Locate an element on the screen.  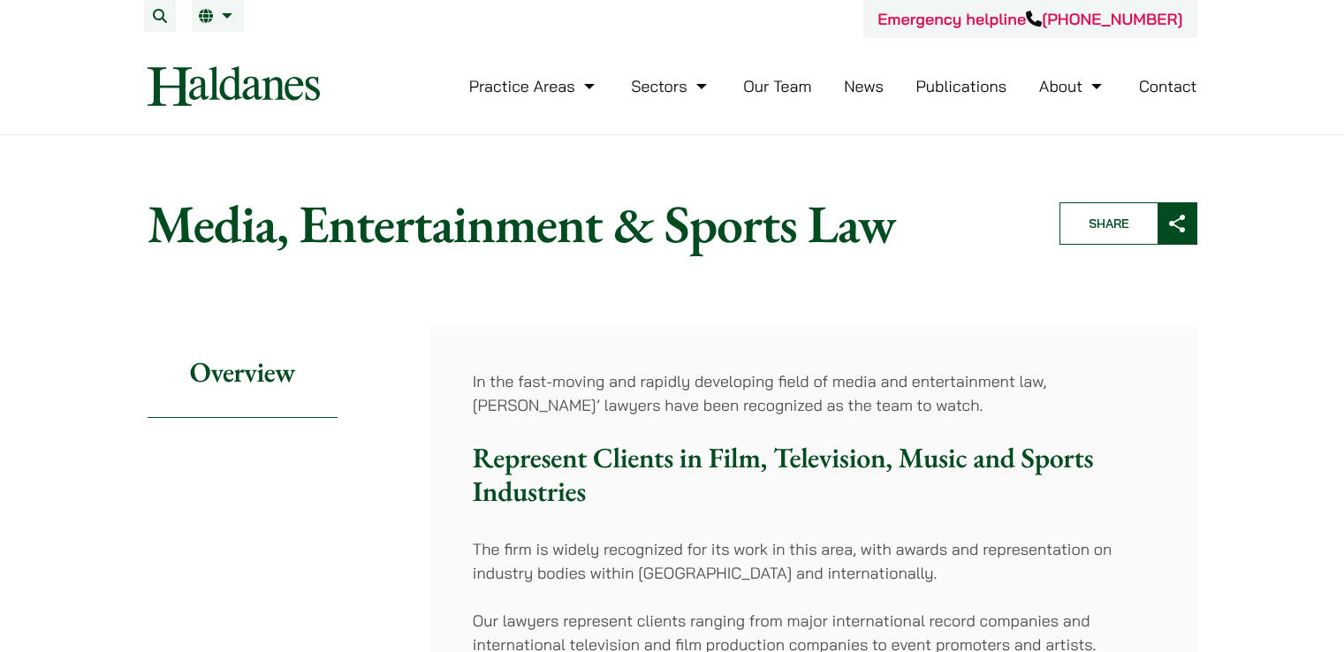
a: EN is located at coordinates (217, 16).